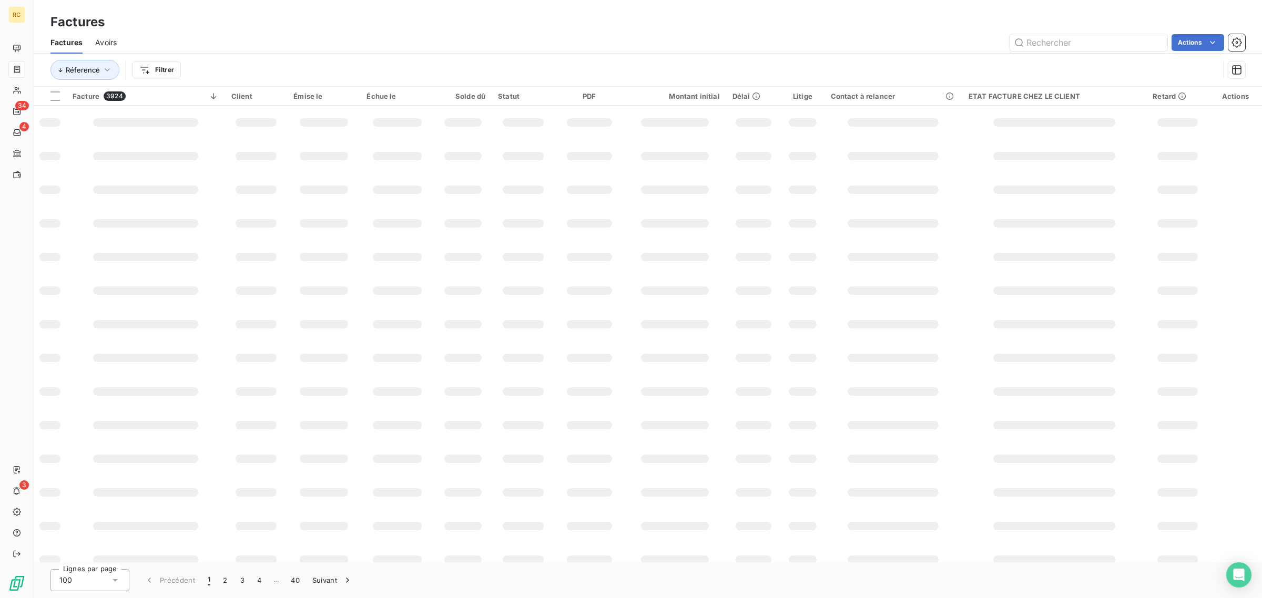 Image resolution: width=1262 pixels, height=598 pixels. Describe the element at coordinates (169, 581) in the screenshot. I see `button: Précédent` at that location.